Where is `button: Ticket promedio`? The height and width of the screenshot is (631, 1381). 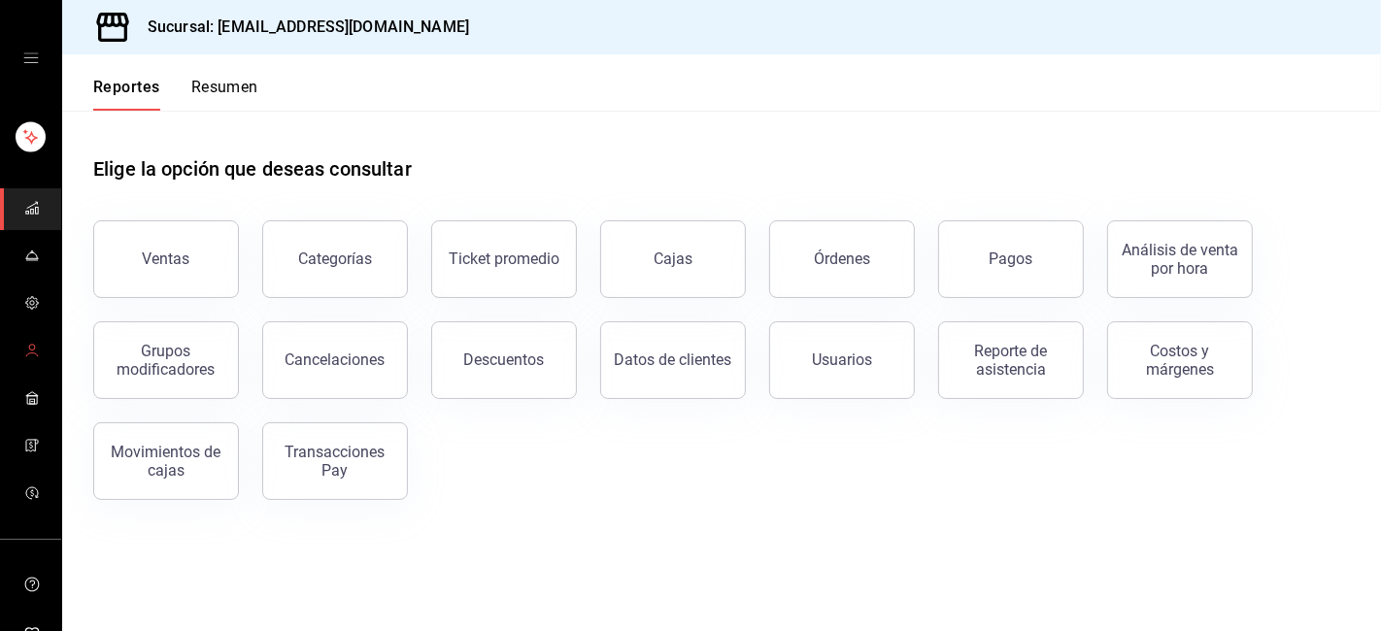 button: Ticket promedio is located at coordinates (504, 259).